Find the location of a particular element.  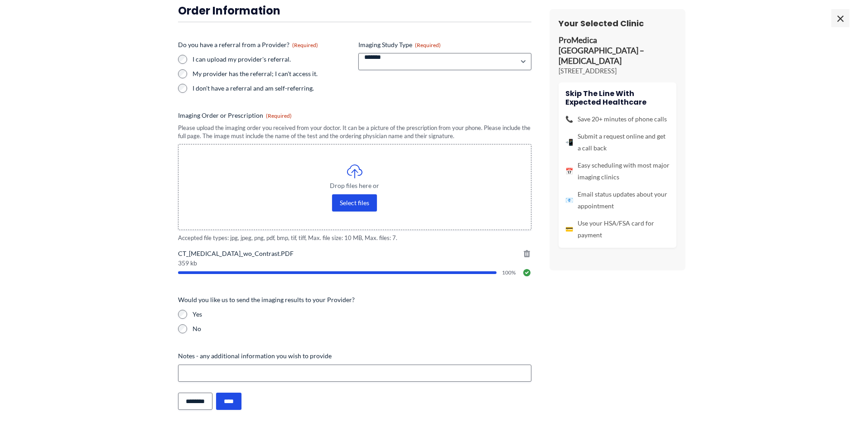

div: Please upload the imaging order you received from your doctor. It can be a picture of the prescri... is located at coordinates (355, 132).